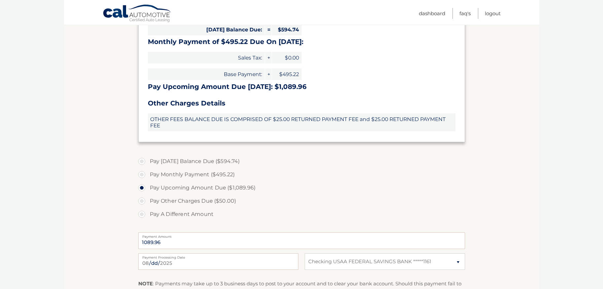  What do you see at coordinates (302, 122) in the screenshot?
I see `span: OTHER FEES BALANCE DUE IS COMPRISED OF $25.00 RETURNED PAYMENT FEE and $25.00 RETURNED PAYMENT FEE` at bounding box center [302, 122].